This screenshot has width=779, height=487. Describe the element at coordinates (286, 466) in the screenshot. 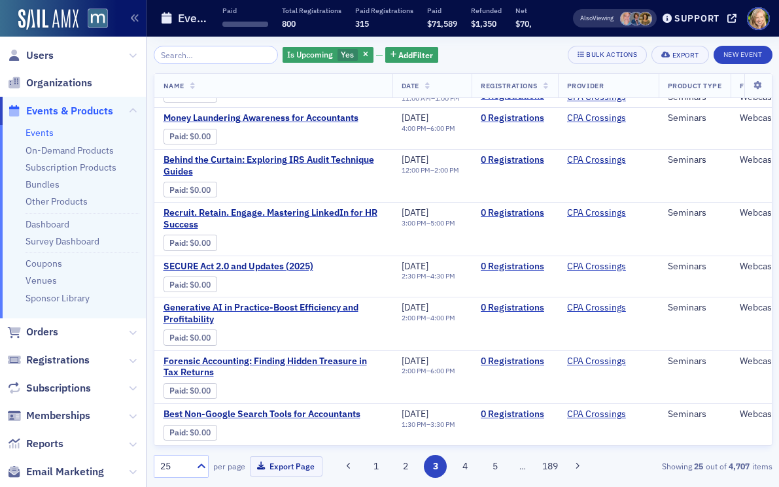

I see `button: Export Page` at that location.